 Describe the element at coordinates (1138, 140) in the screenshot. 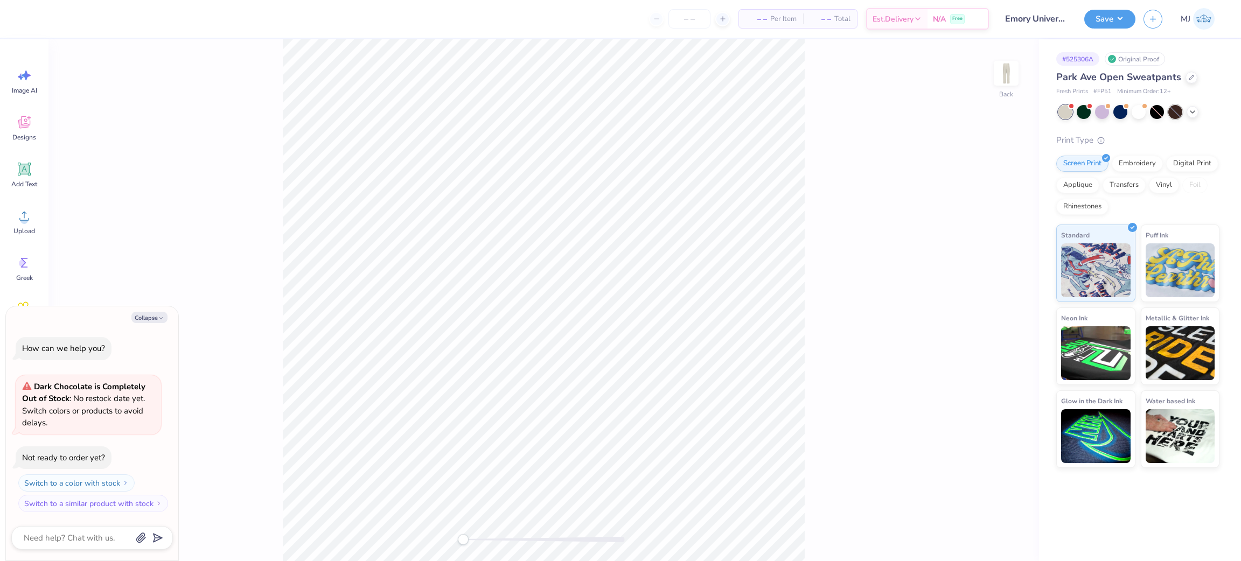

I see `div: Print Type` at that location.